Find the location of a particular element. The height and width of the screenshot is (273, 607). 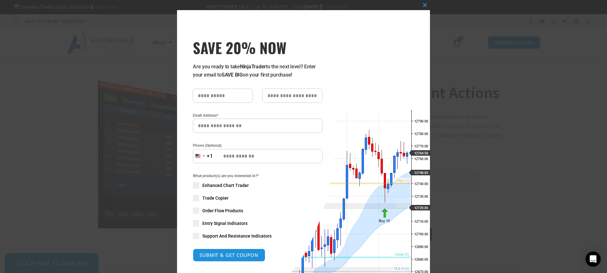

label: Email Address is located at coordinates (258, 115).